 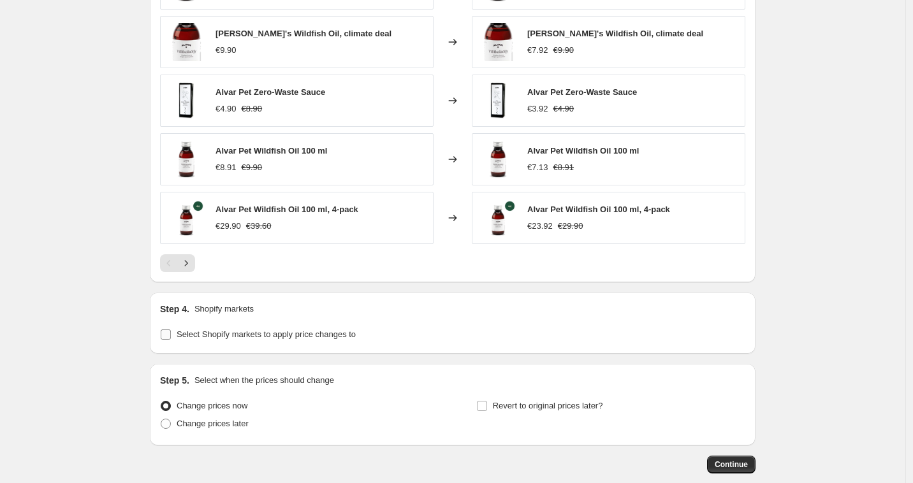 What do you see at coordinates (177, 263) in the screenshot?
I see `nav: Pagination` at bounding box center [177, 263].